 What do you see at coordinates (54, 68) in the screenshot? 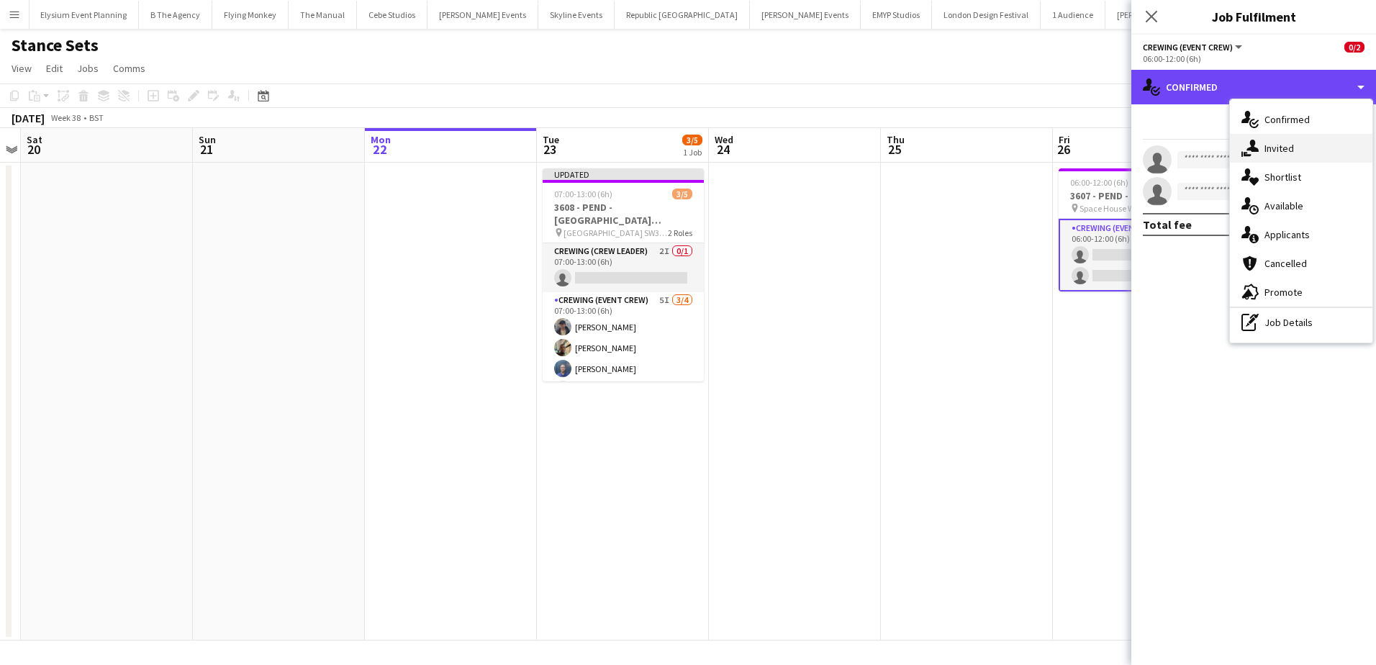
I see `a: Edit` at bounding box center [54, 68].